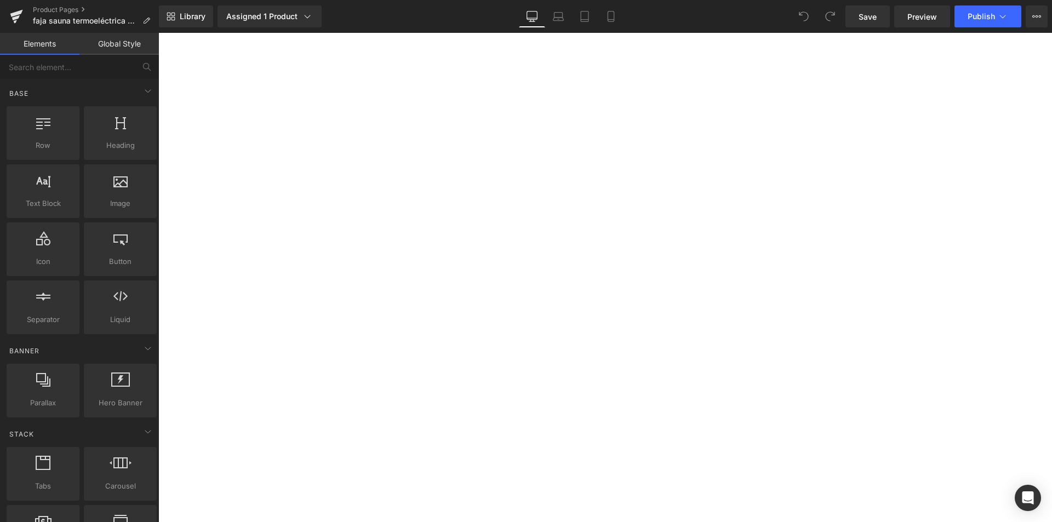 This screenshot has height=522, width=1052. What do you see at coordinates (120, 319) in the screenshot?
I see `span: Liquid` at bounding box center [120, 319].